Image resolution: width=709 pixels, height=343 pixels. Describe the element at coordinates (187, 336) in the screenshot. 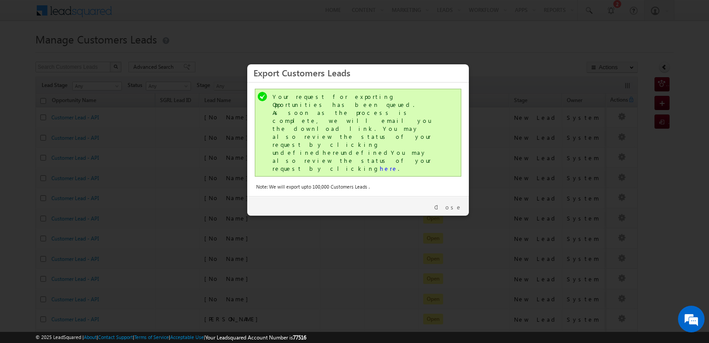

I see `a: Acceptable Use` at that location.